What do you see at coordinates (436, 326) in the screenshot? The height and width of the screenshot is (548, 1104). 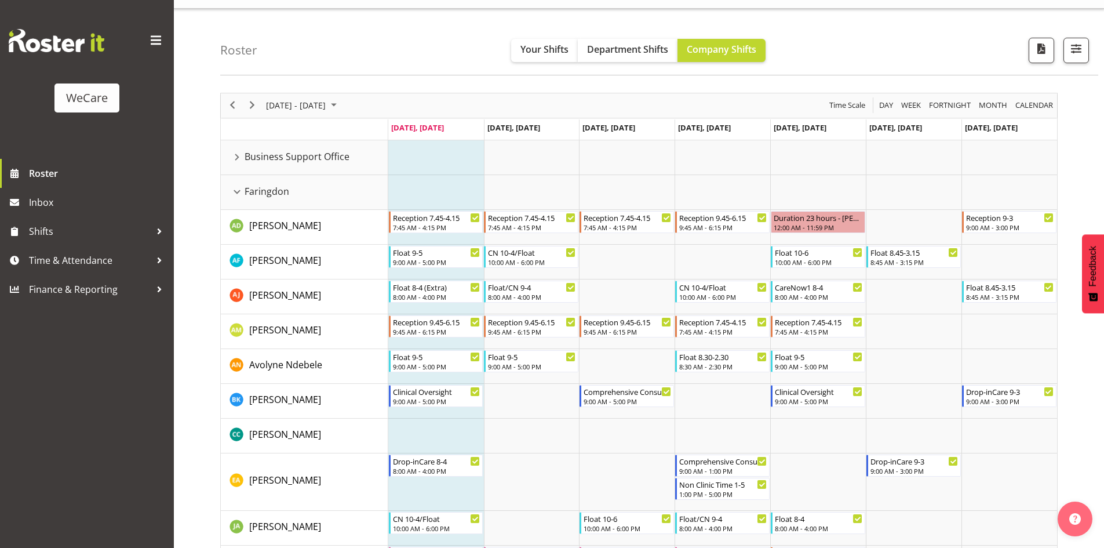 I see `div: Antonia Mao"s event - Reception 9.45-6.15 Begin From Monday, September 29, 2025 at 9:45:00 AM GMT...` at bounding box center [436, 326].